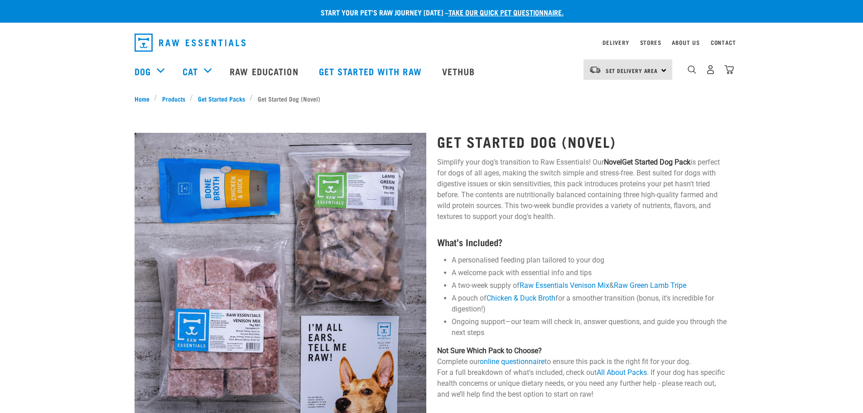 The width and height of the screenshot is (863, 413). I want to click on img: van-moving.png, so click(595, 70).